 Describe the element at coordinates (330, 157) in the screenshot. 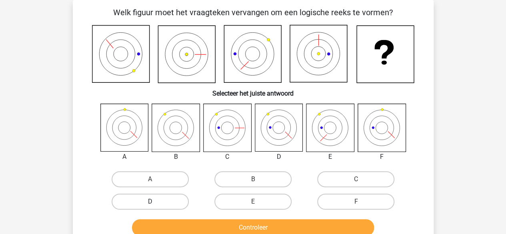

I see `div: E` at that location.